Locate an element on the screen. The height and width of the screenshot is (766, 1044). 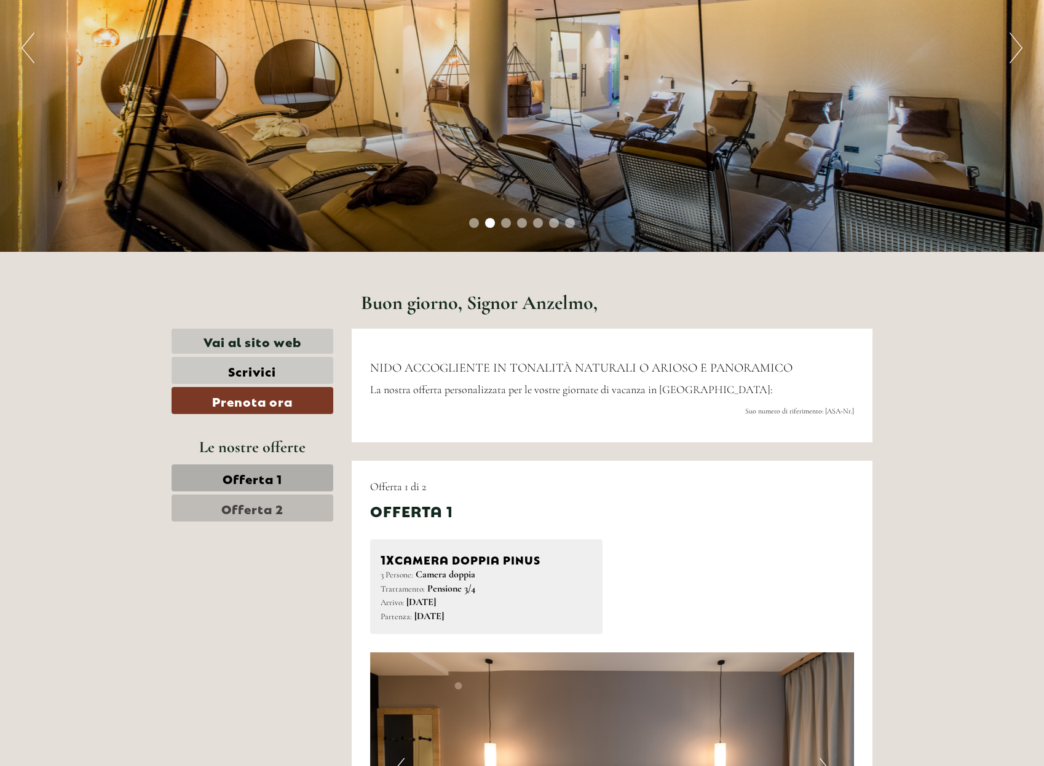
span: Offerta 1 is located at coordinates (252, 478).